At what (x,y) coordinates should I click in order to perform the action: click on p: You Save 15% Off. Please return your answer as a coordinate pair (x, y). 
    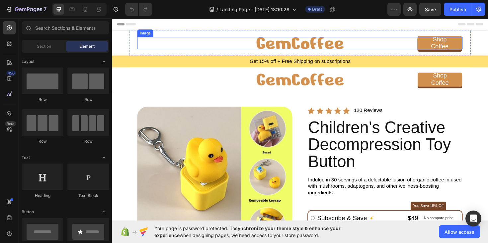
    Looking at the image, I should click on (335, 200).